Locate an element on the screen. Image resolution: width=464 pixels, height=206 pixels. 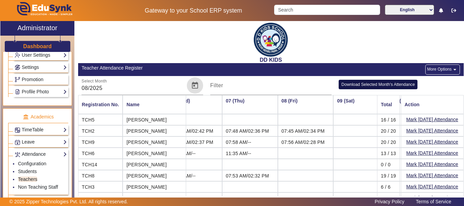
h2: Administrator is located at coordinates (37, 28).